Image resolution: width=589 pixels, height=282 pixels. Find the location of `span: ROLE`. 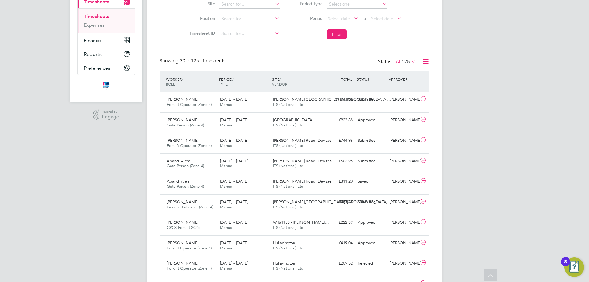

span: ROLE is located at coordinates (171, 84).